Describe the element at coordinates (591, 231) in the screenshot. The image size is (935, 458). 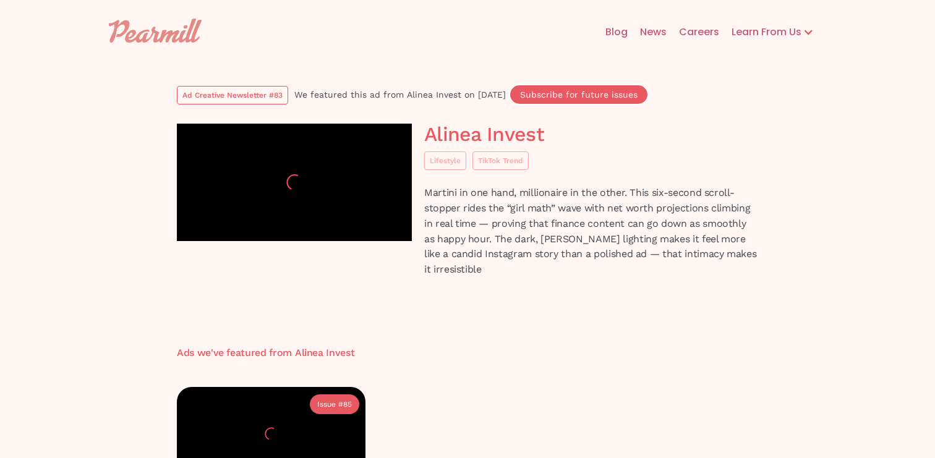
I see `p: Martini in one hand, millionaire in the other. This six-second scroll-stopper rides the “girl mat...` at that location.